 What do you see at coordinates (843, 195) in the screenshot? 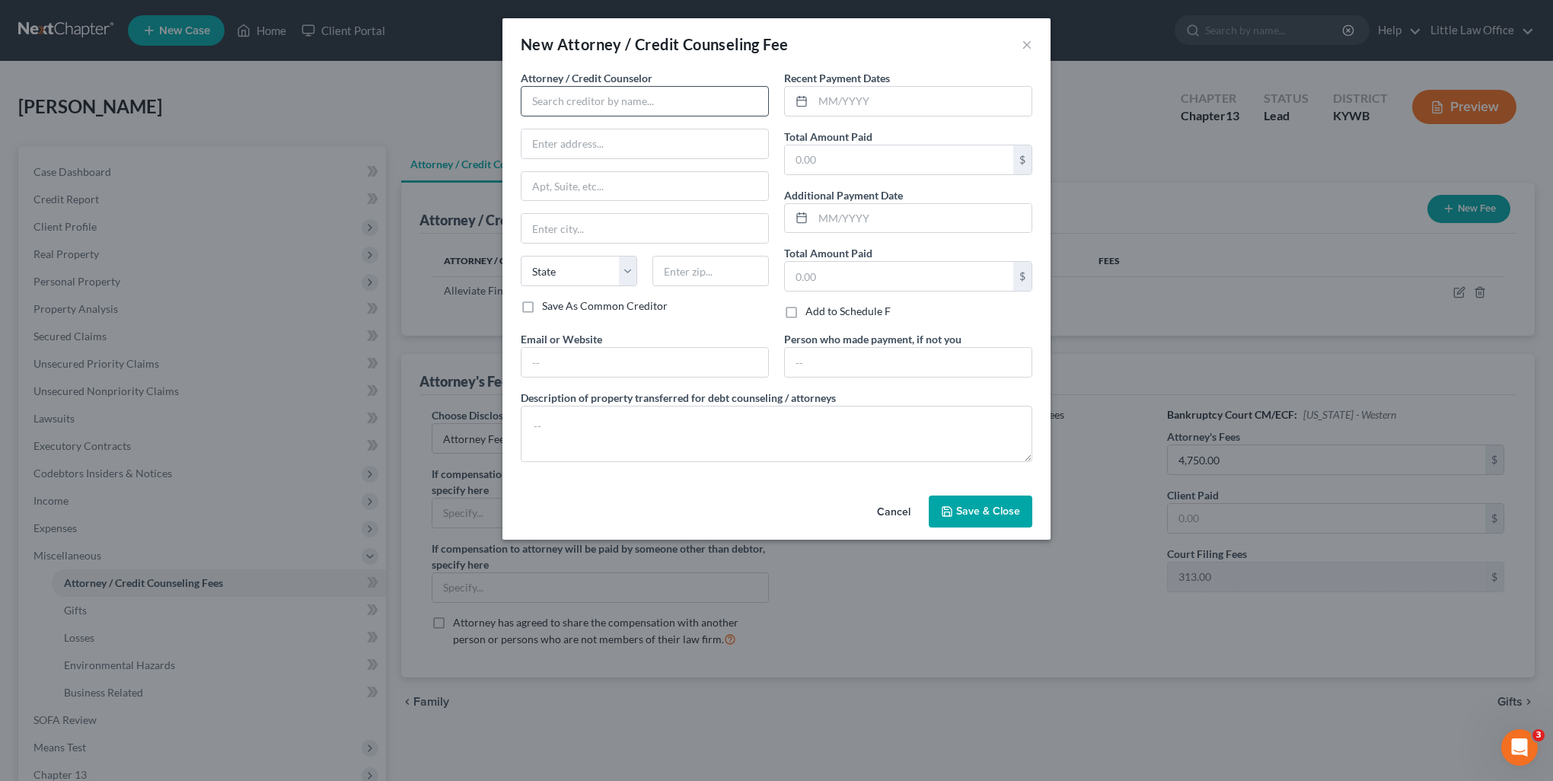
I see `label: Additional Payment Date` at bounding box center [843, 195].